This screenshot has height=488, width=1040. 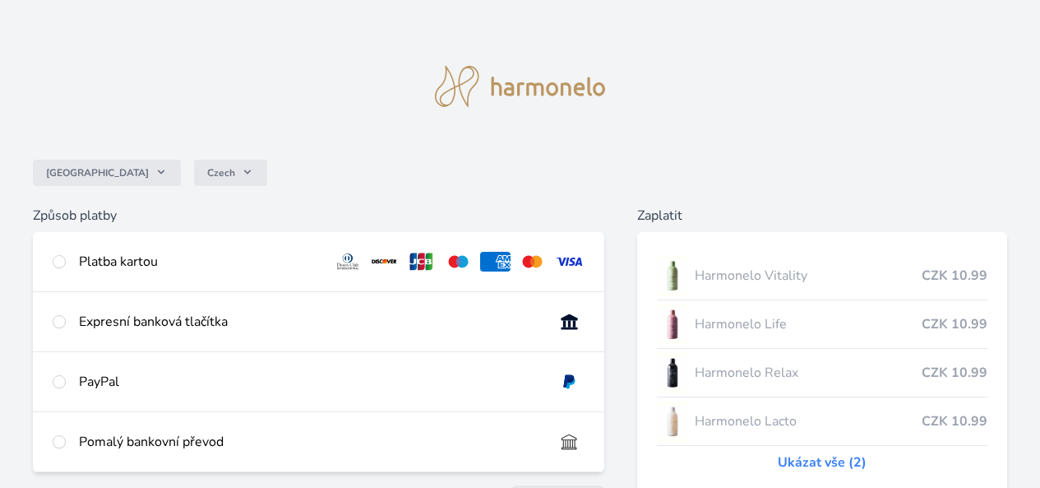 What do you see at coordinates (808, 421) in the screenshot?
I see `span: Harmonelo Lacto` at bounding box center [808, 421].